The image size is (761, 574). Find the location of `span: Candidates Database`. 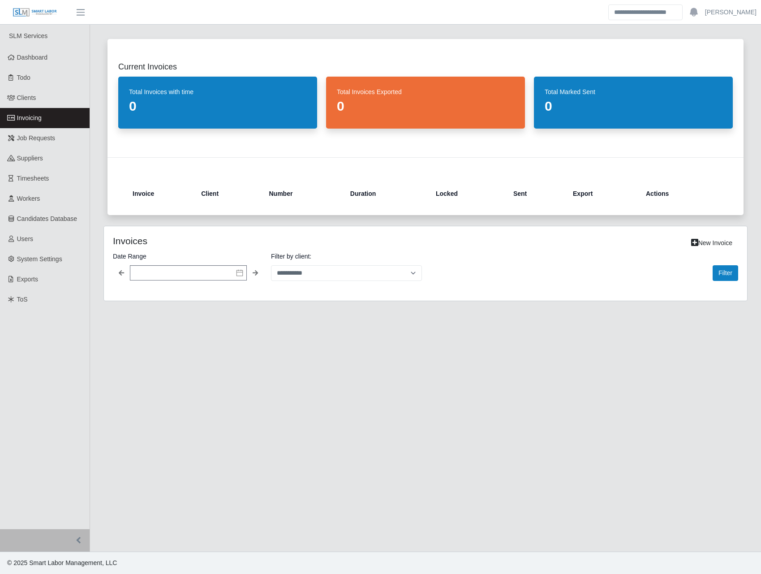

span: Candidates Database is located at coordinates (47, 219).